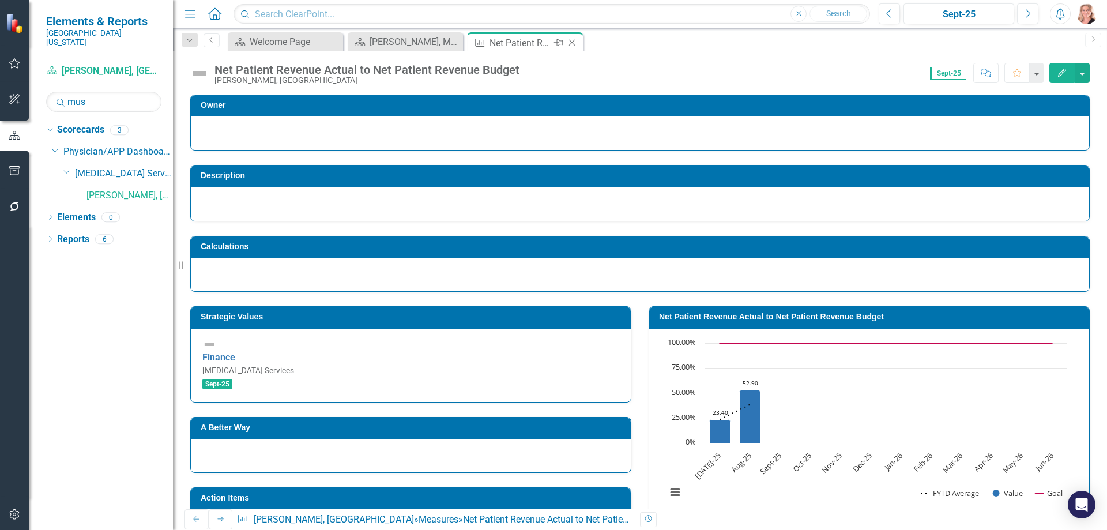 This screenshot has height=530, width=1107. I want to click on button: Show FYTD Average, so click(951, 493).